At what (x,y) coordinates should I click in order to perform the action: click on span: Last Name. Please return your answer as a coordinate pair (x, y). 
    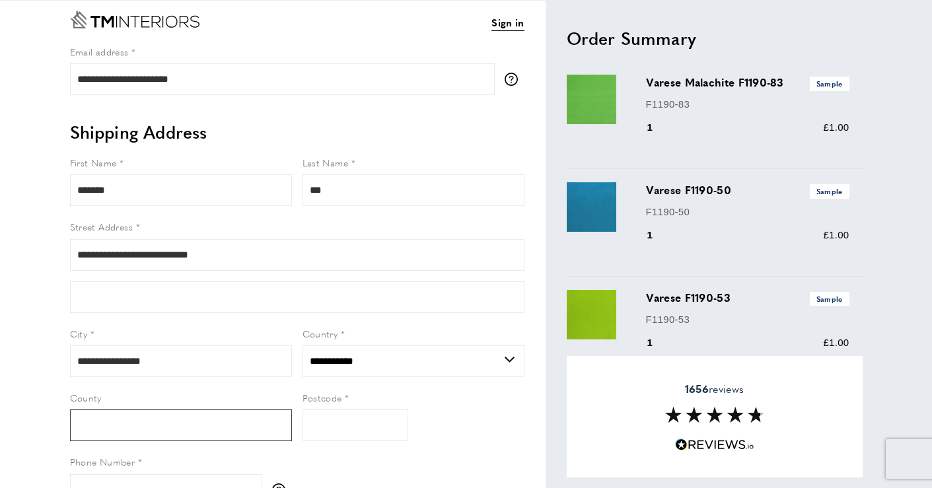
    Looking at the image, I should click on (325, 162).